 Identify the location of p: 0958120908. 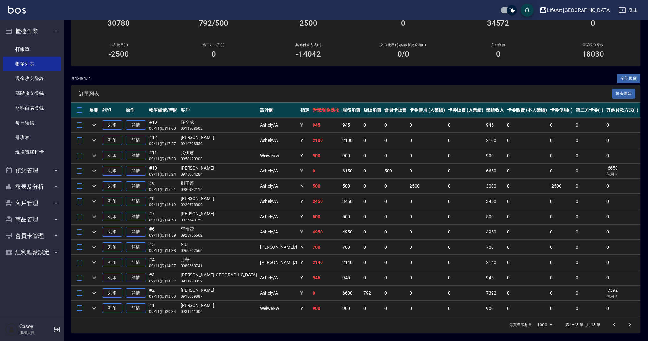
(219, 159).